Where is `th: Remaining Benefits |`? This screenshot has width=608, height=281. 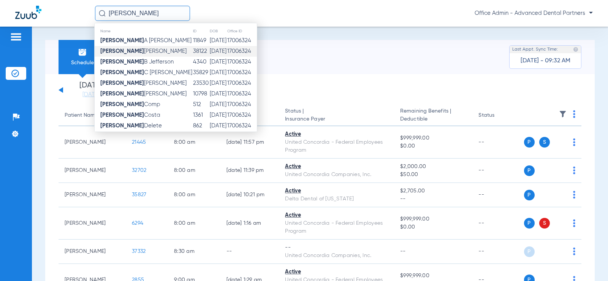
th: Remaining Benefits | is located at coordinates (433, 116).